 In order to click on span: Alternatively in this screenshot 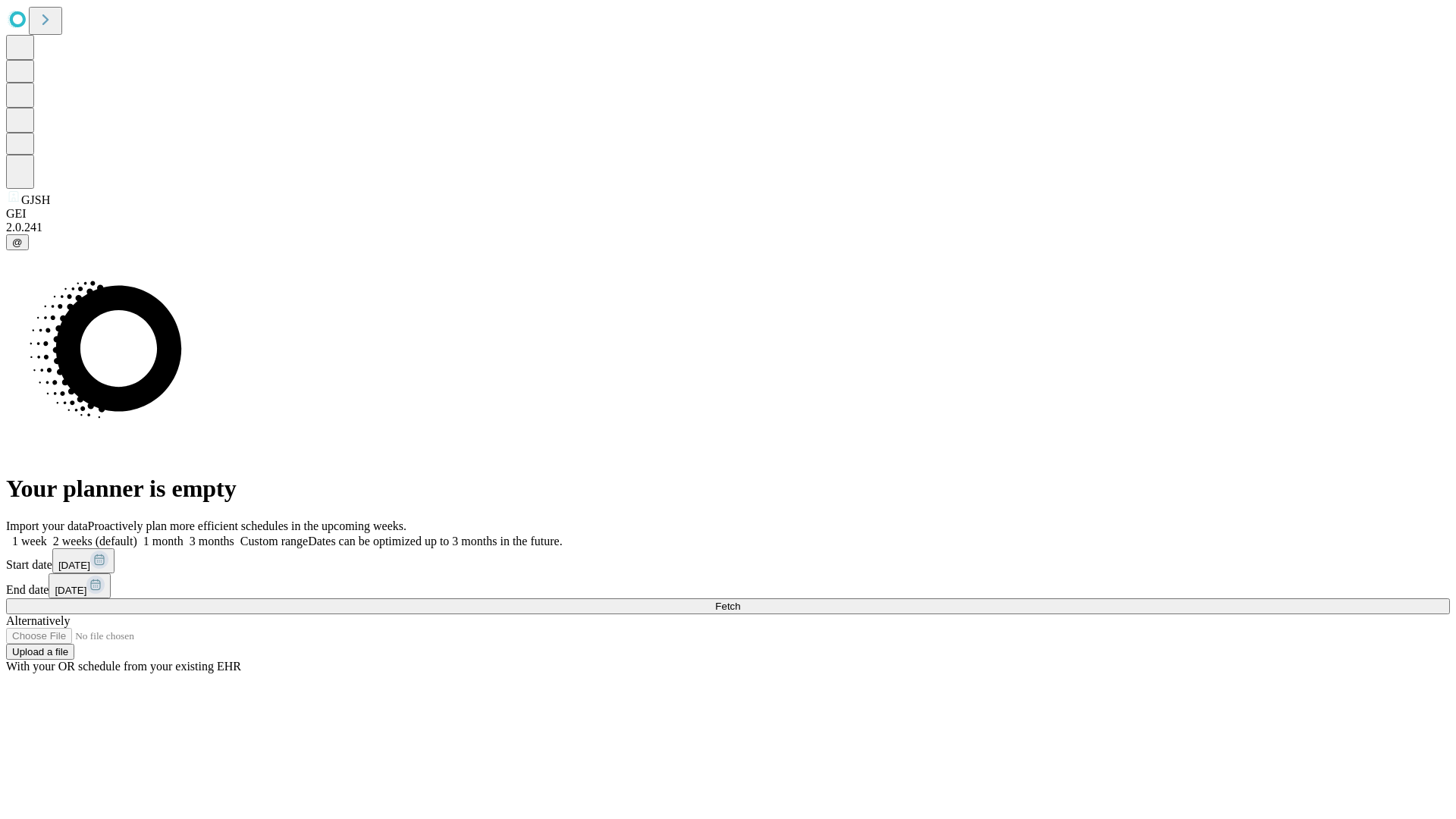, I will do `click(38, 620)`.